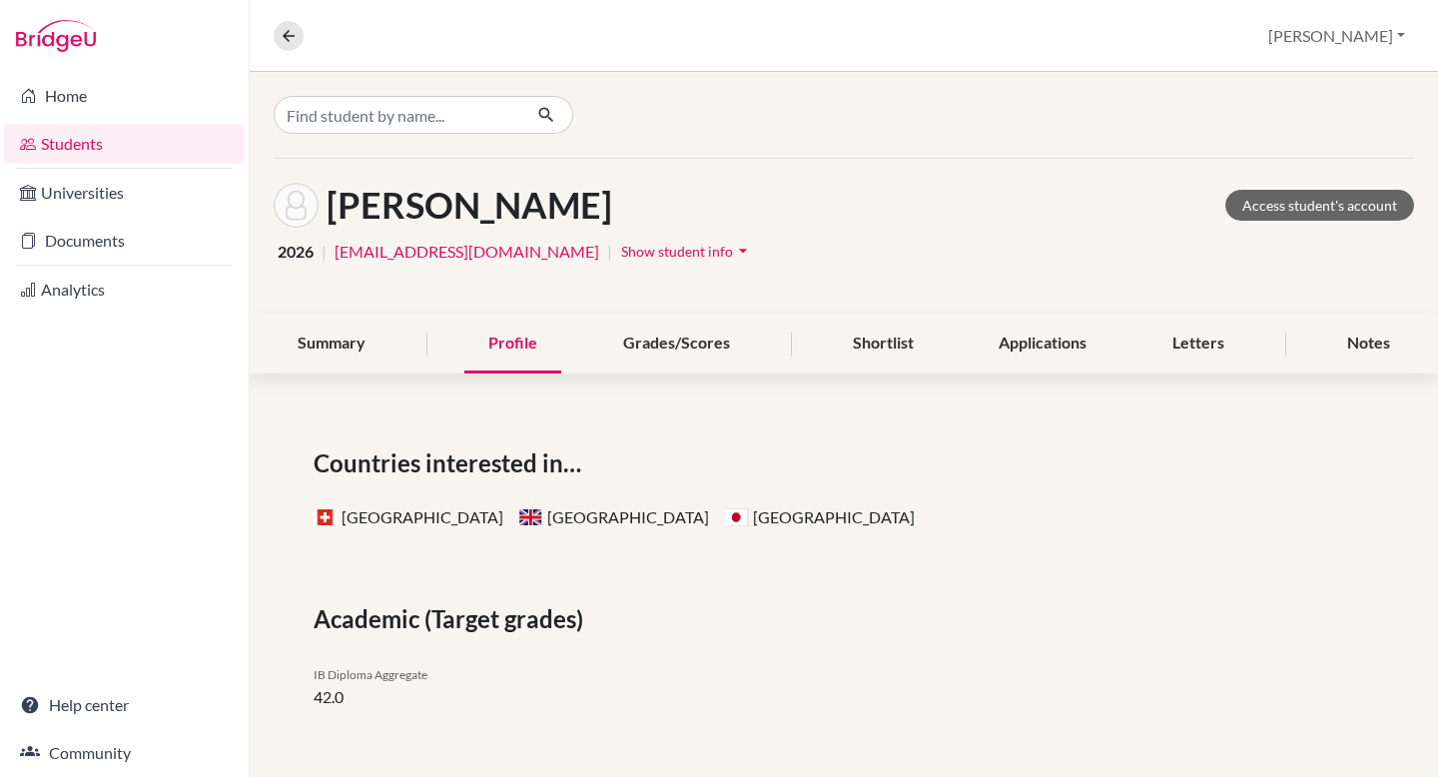  What do you see at coordinates (531, 517) in the screenshot?
I see `span: United Kingdom` at bounding box center [531, 517].